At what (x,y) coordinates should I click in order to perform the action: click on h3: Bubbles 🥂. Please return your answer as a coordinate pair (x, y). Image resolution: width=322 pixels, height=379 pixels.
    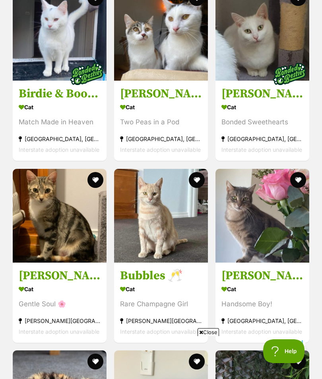
    Looking at the image, I should click on (161, 276).